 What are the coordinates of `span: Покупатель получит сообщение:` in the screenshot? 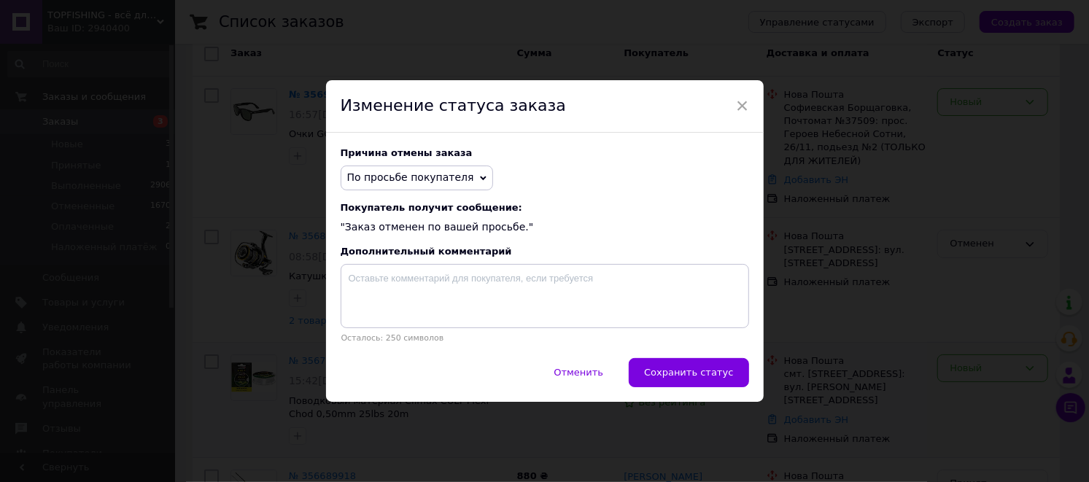 It's located at (545, 207).